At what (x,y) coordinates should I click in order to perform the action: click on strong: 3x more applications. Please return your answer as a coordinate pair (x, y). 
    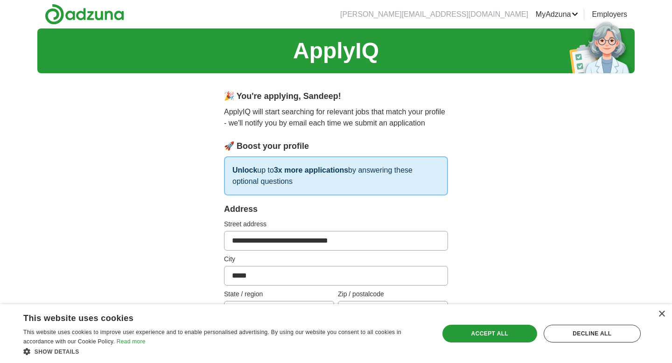
    Looking at the image, I should click on (311, 170).